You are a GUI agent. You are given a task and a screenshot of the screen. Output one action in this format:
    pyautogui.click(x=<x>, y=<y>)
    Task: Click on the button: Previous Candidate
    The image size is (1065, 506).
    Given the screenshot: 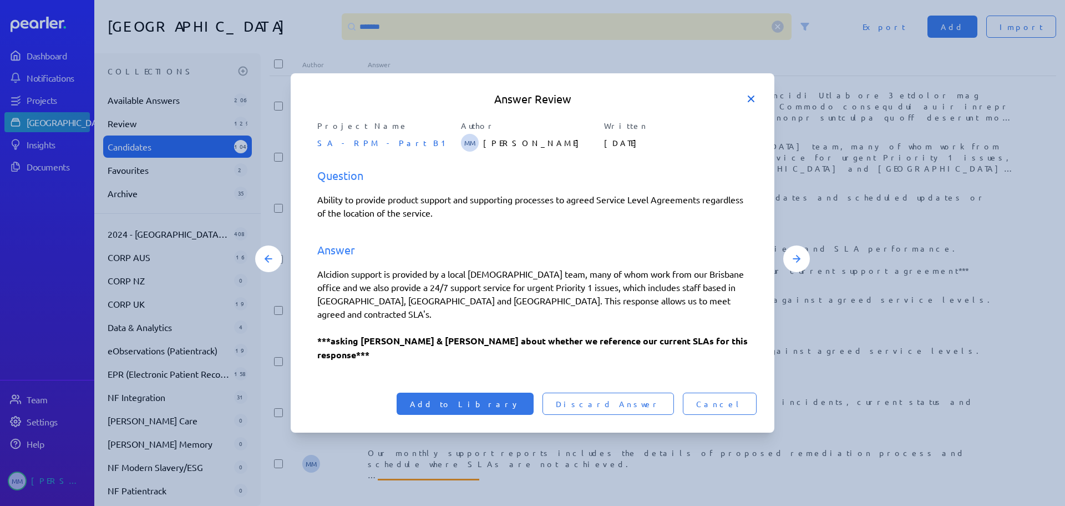 What is the action you would take?
    pyautogui.click(x=269, y=259)
    